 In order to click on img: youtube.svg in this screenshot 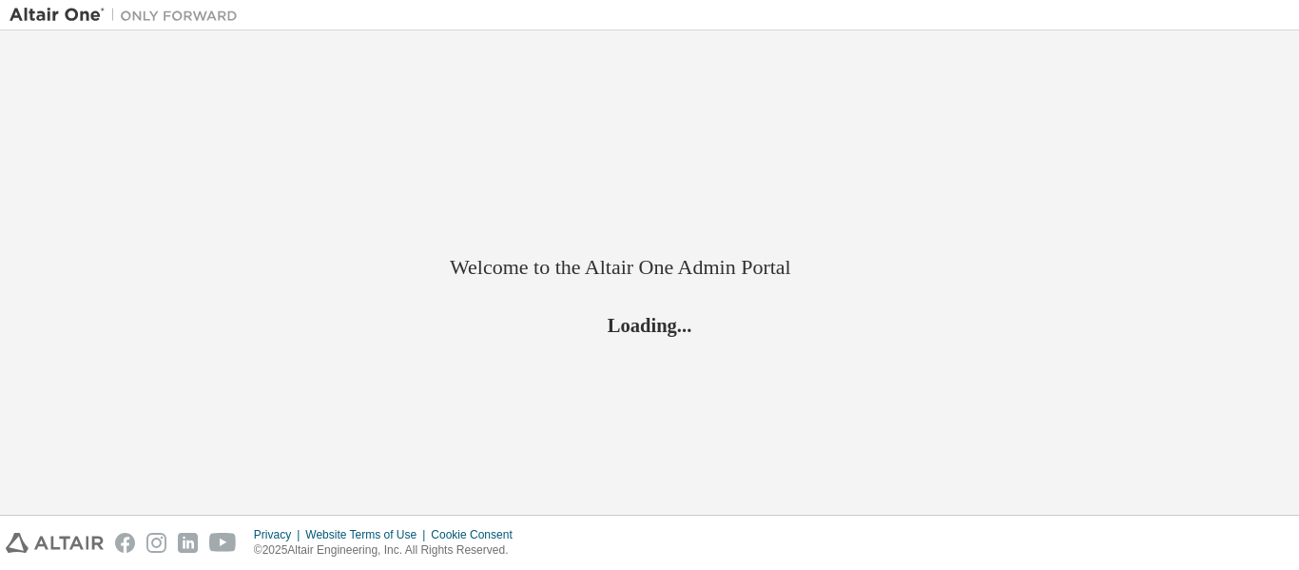, I will do `click(222, 542)`.